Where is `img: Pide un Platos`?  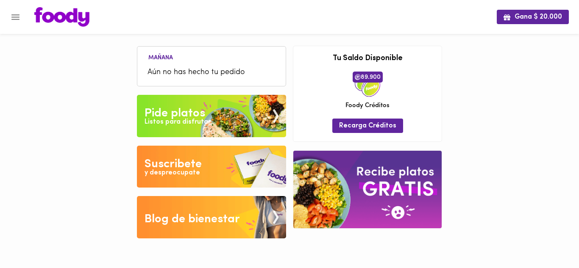
img: Pide un Platos is located at coordinates (212, 116).